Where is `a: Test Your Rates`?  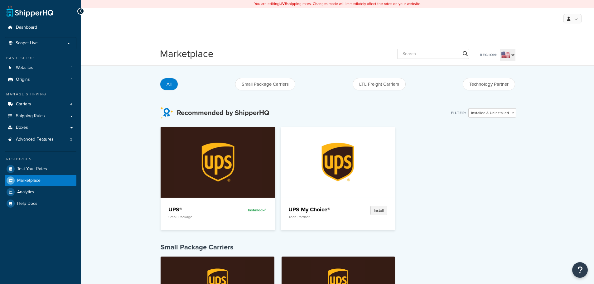 a: Test Your Rates is located at coordinates (41, 169).